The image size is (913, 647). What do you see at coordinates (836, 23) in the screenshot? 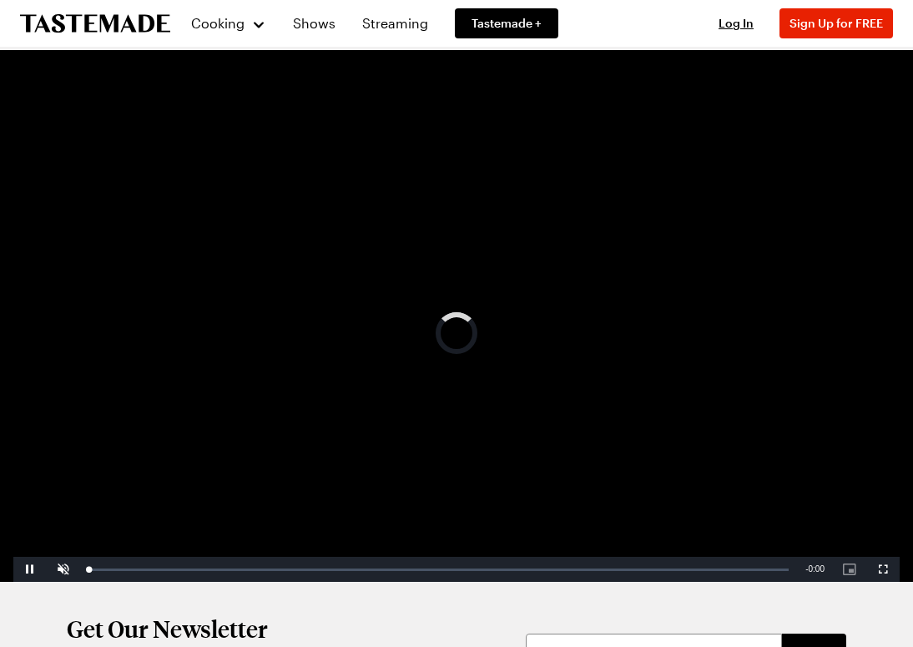
I see `span: Sign Up for FREE` at bounding box center [836, 23].